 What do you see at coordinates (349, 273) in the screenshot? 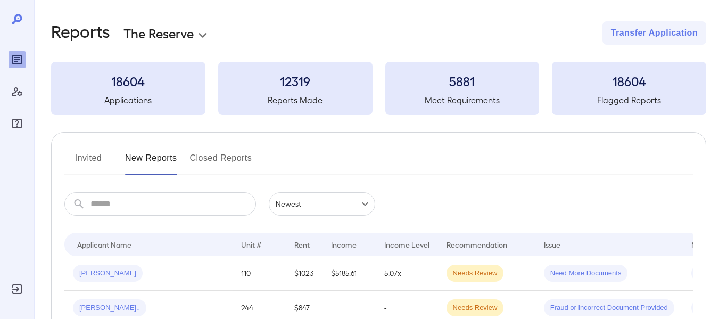
I see `td: $5185.61` at bounding box center [349, 273].